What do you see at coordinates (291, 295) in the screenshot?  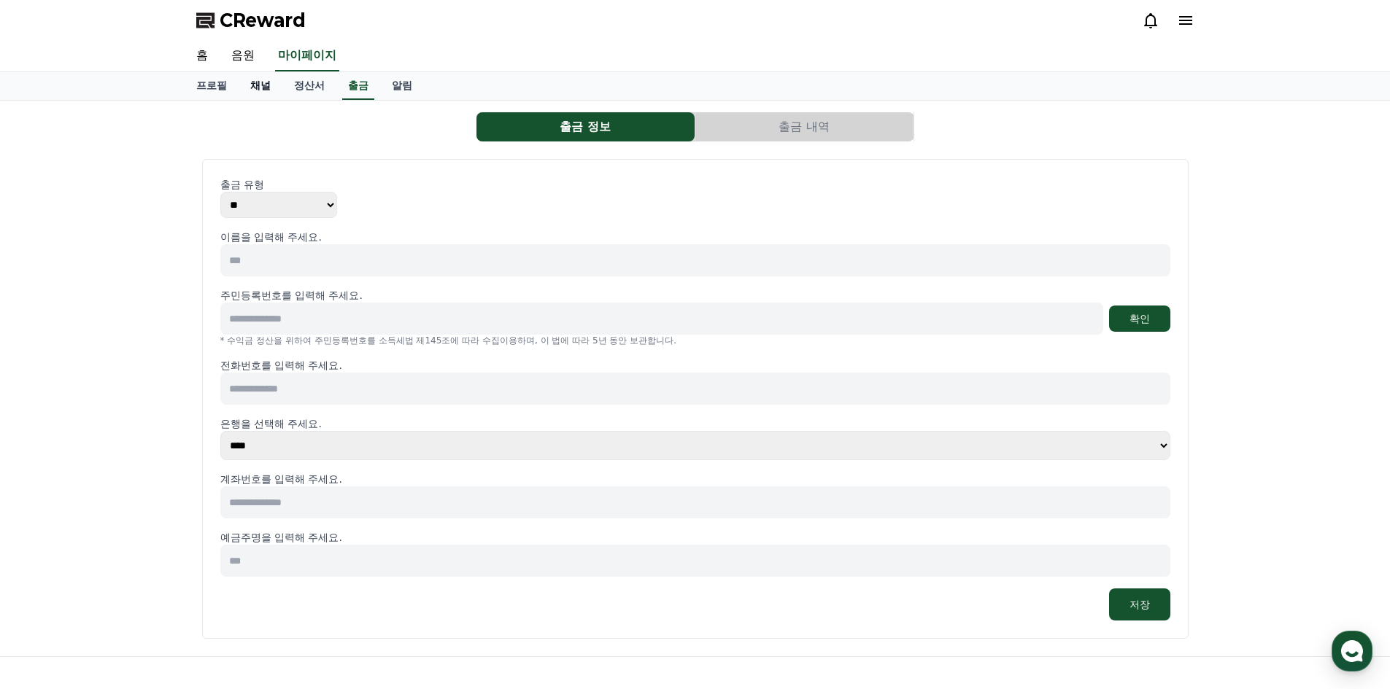 I see `p: 주민등록번호를 입력해 주세요.` at bounding box center [291, 295].